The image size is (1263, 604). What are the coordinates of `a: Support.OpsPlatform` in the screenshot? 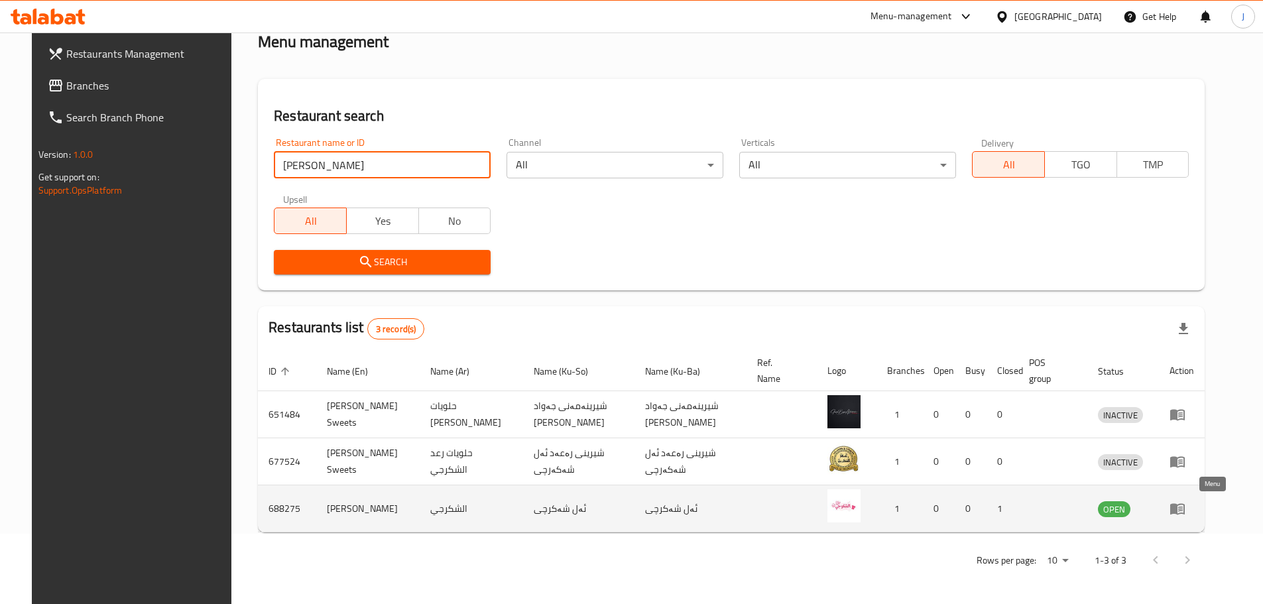 It's located at (80, 190).